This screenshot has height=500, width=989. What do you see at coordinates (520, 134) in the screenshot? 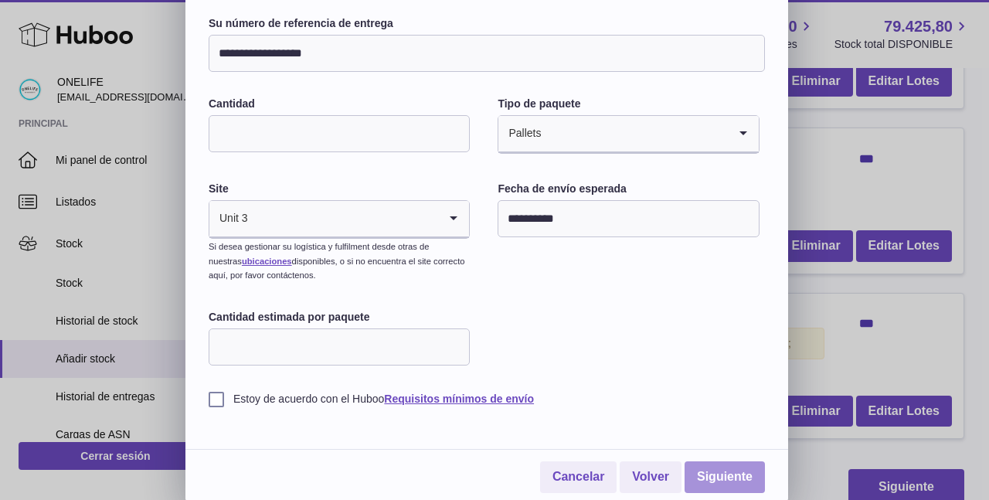
I see `span: Pallets` at bounding box center [520, 134].